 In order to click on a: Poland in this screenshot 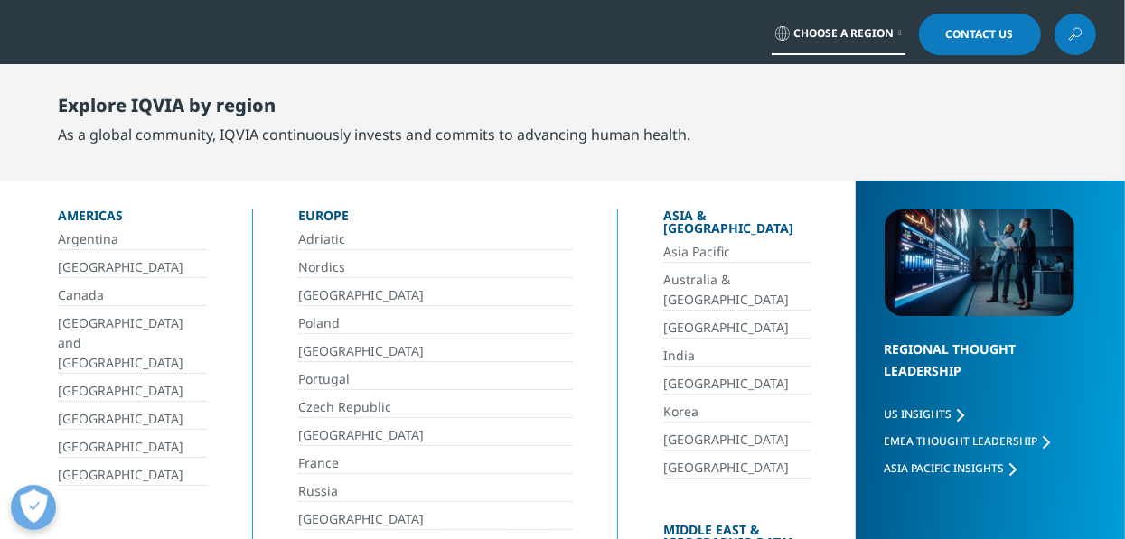, I will do `click(435, 323)`.